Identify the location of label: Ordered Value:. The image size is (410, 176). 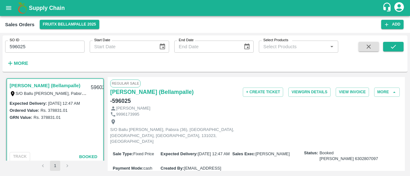
(24, 110).